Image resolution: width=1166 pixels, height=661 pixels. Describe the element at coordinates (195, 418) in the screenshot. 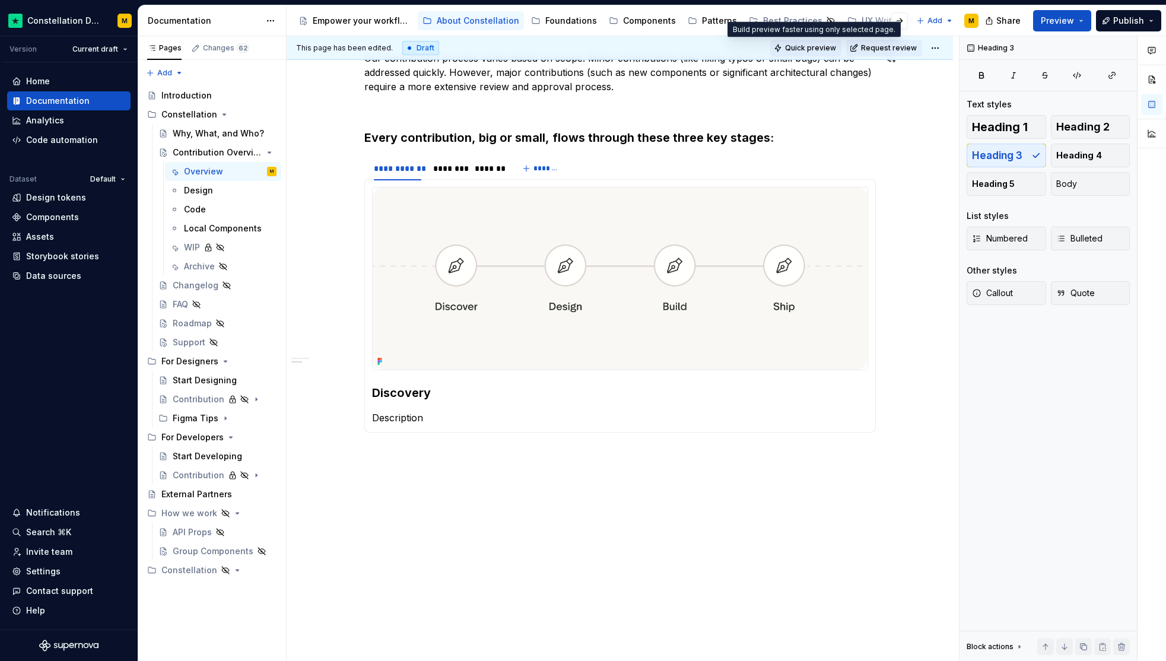

I see `div: Figma Tips` at that location.